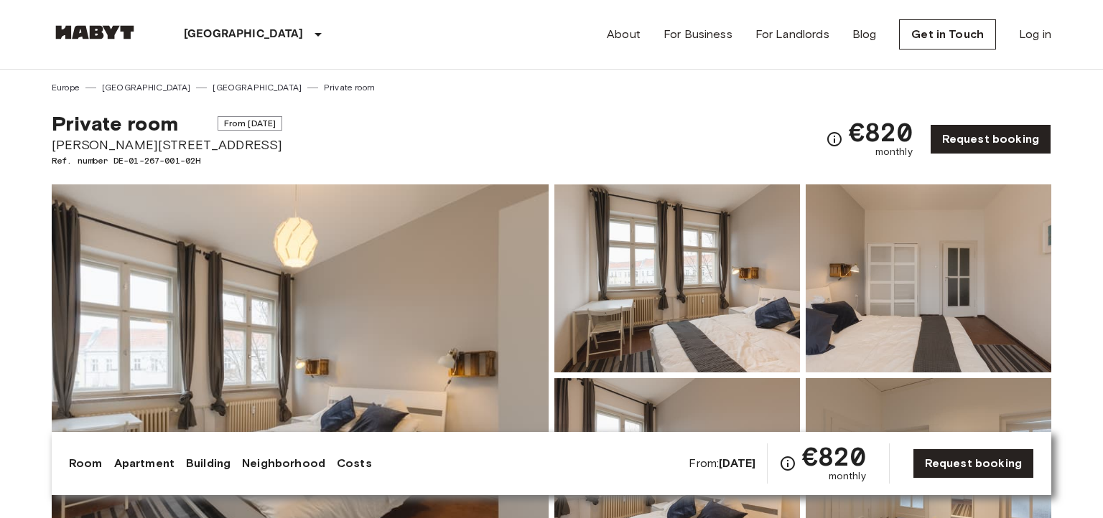  I want to click on a: For Landlords, so click(792, 34).